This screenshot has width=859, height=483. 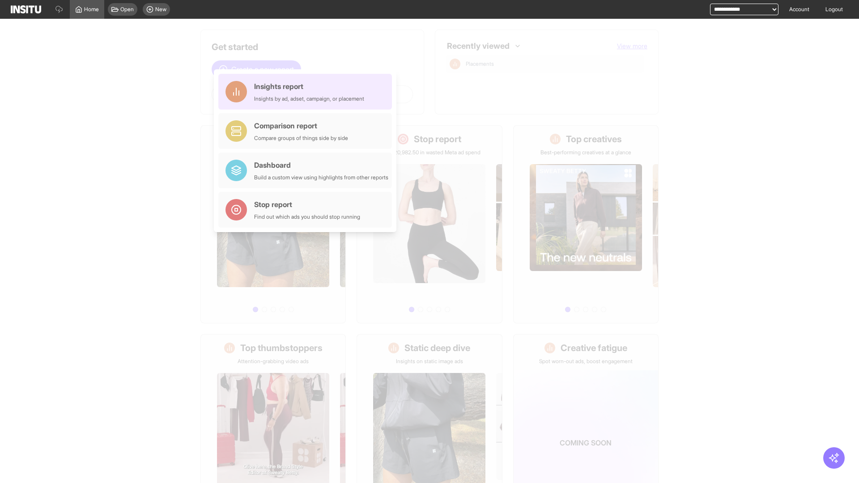 What do you see at coordinates (307, 204) in the screenshot?
I see `div: Stop report` at bounding box center [307, 204].